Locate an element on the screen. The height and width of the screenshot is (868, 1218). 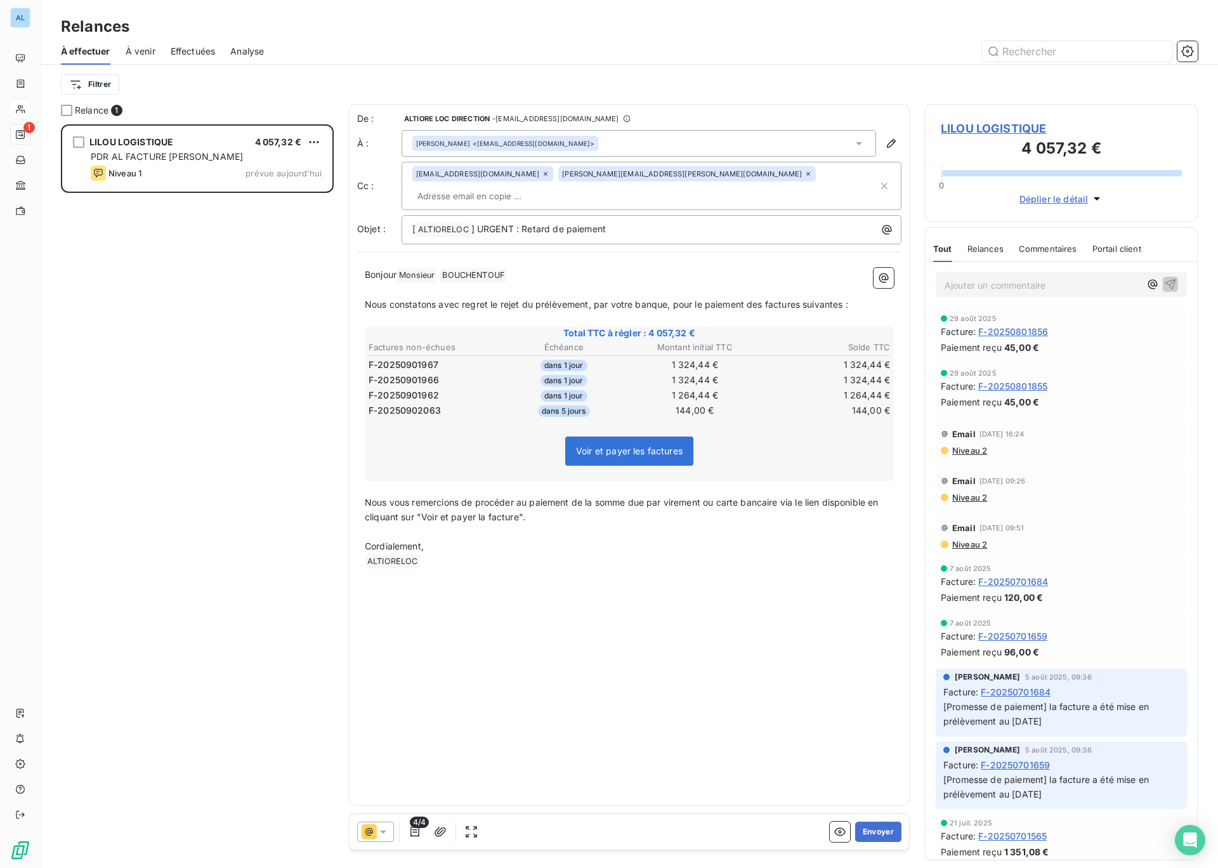
span: Portail client is located at coordinates (1116, 249).